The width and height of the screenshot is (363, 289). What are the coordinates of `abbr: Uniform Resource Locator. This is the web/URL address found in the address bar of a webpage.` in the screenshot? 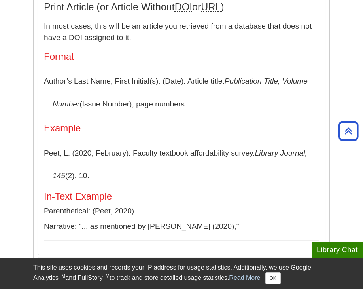 It's located at (211, 7).